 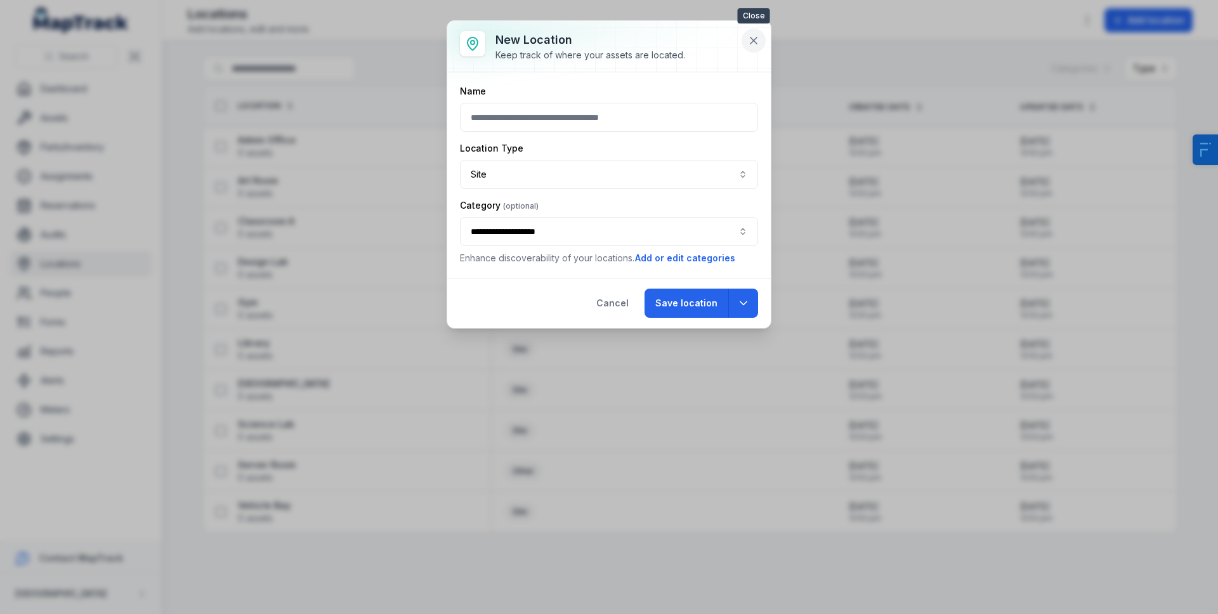 What do you see at coordinates (590, 55) in the screenshot?
I see `div: Keep track of where your assets are located.` at bounding box center [590, 55].